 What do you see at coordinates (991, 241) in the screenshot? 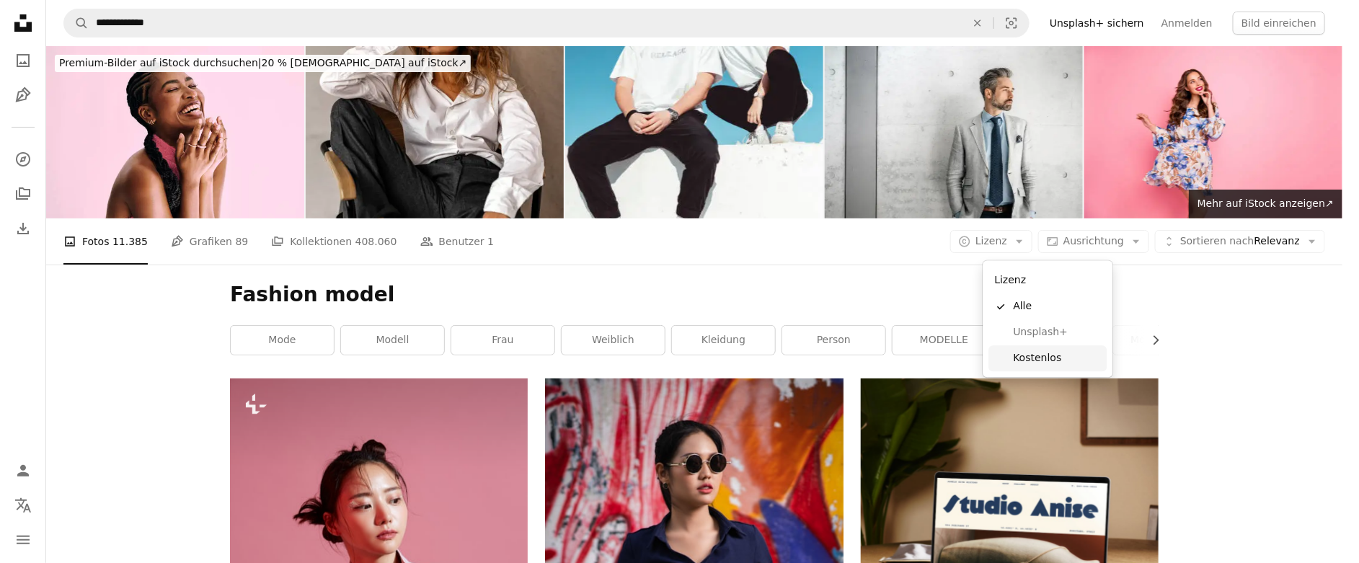
I see `button: Lizenz` at bounding box center [991, 241].